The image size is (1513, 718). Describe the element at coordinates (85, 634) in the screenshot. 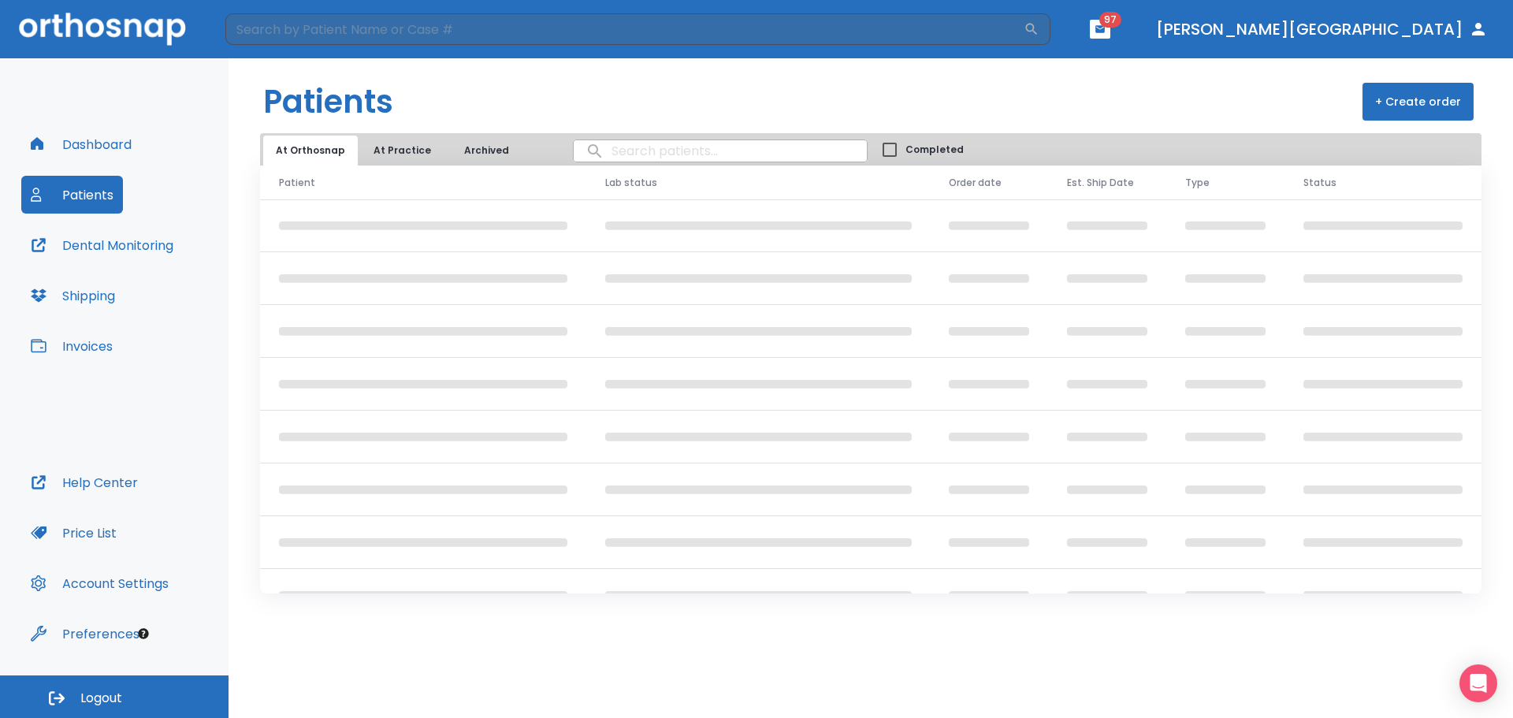

I see `button: Preferences` at that location.